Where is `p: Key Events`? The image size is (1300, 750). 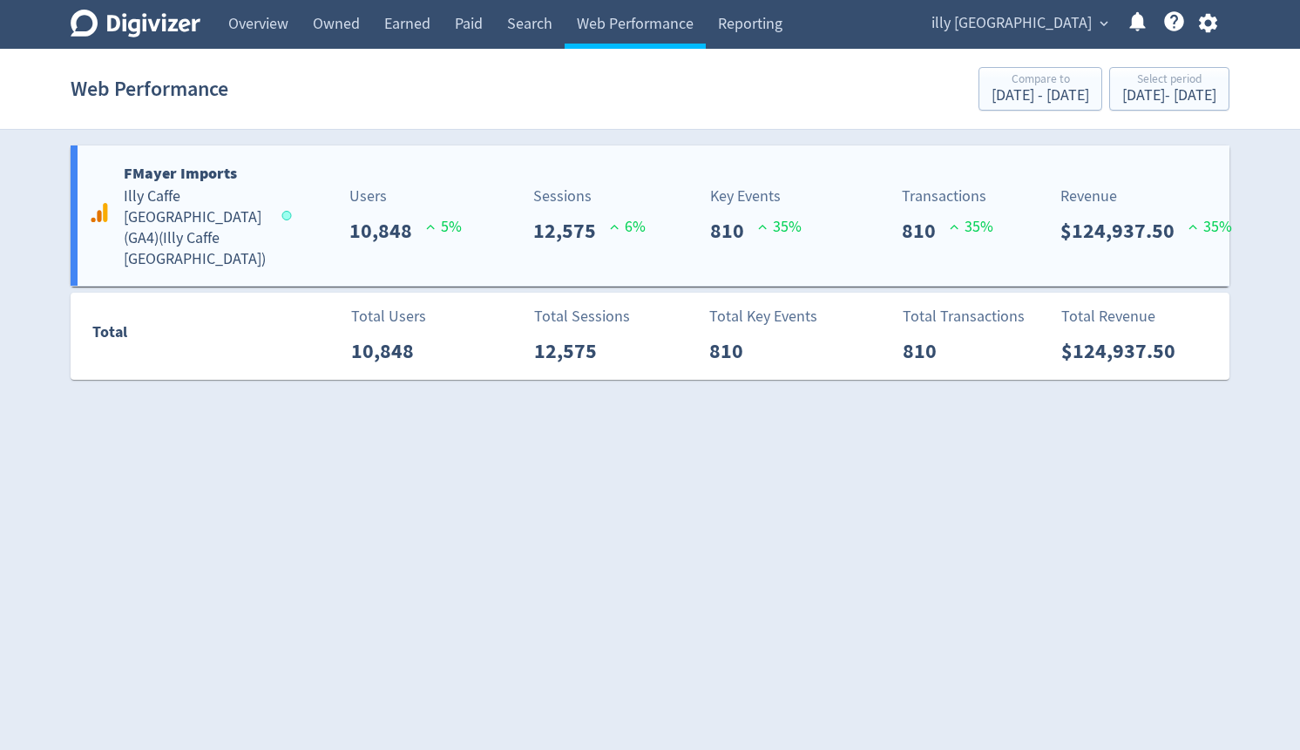
p: Key Events is located at coordinates (755, 196).